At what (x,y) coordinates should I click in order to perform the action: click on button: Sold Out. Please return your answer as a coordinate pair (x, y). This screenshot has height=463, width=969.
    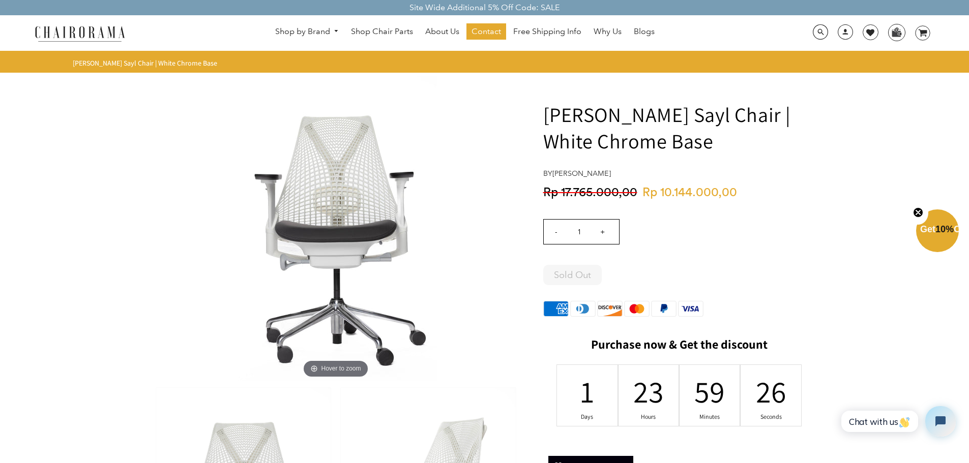
    Looking at the image, I should click on (572, 275).